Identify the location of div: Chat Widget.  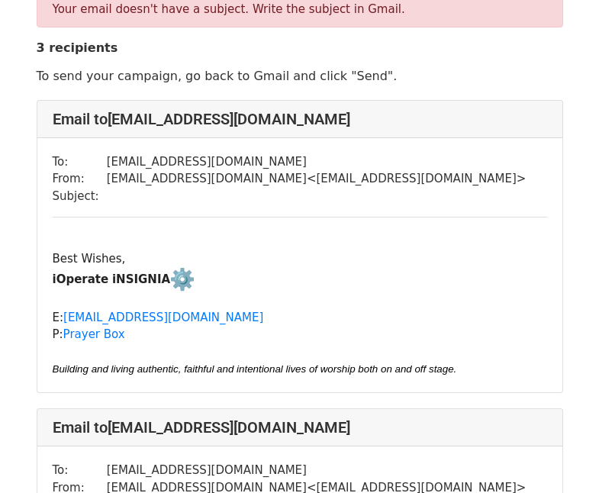
(560, 456).